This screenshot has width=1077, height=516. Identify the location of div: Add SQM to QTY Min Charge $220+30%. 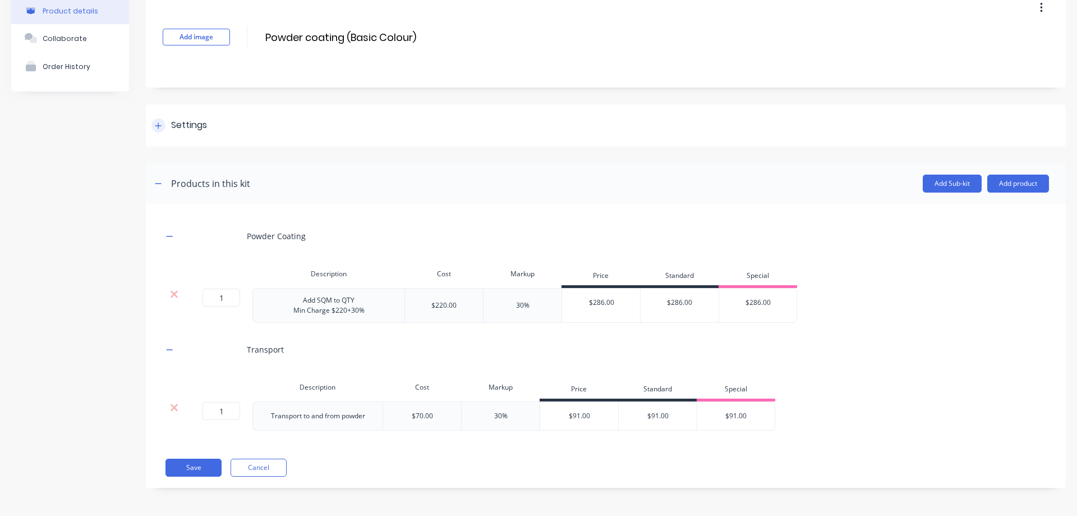
(329, 305).